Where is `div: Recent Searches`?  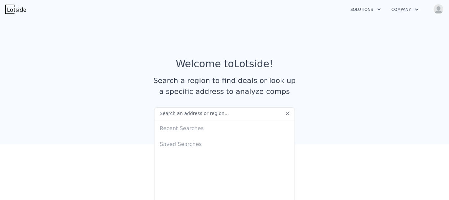
div: Recent Searches is located at coordinates (225, 127).